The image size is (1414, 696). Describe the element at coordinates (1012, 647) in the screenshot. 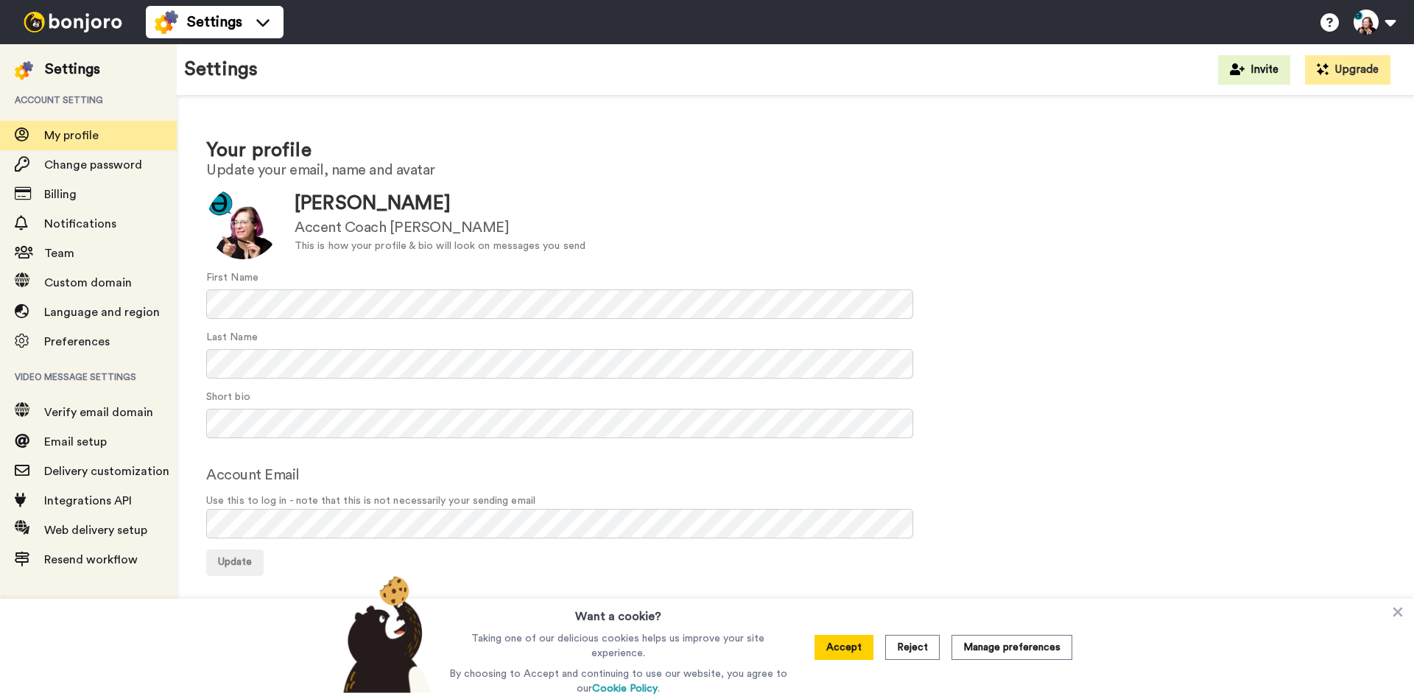

I see `button: Manage preferences` at that location.